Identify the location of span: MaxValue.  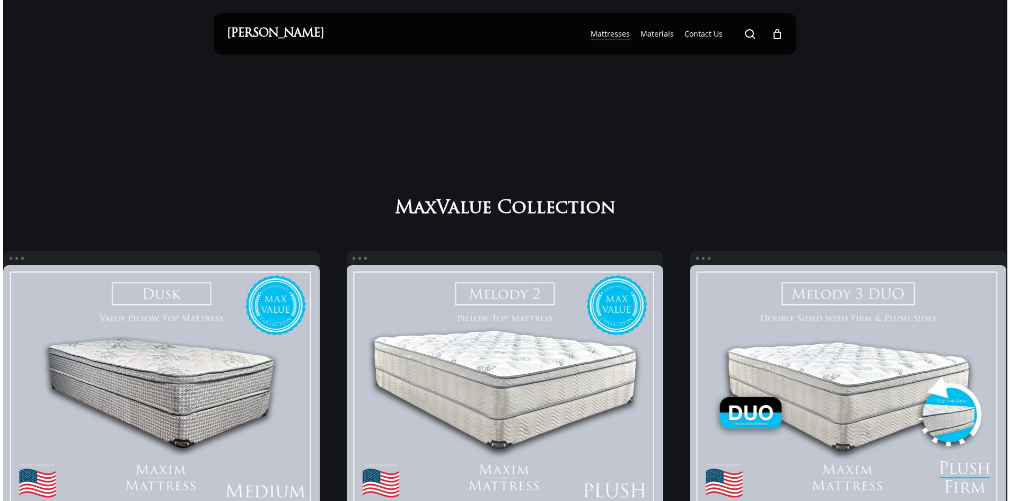
(443, 209).